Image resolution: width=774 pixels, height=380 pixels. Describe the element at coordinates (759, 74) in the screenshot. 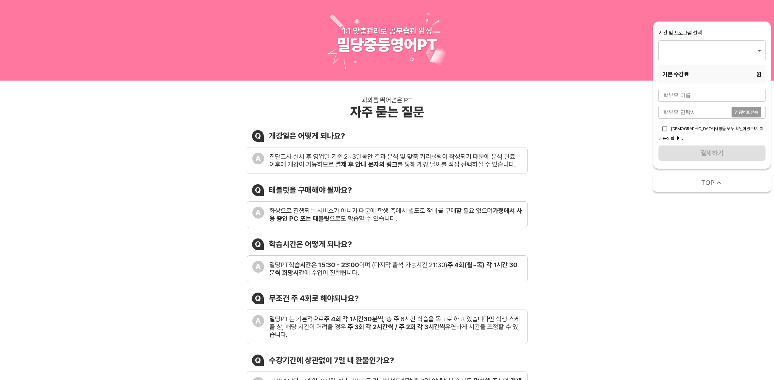

I see `span: 원` at that location.